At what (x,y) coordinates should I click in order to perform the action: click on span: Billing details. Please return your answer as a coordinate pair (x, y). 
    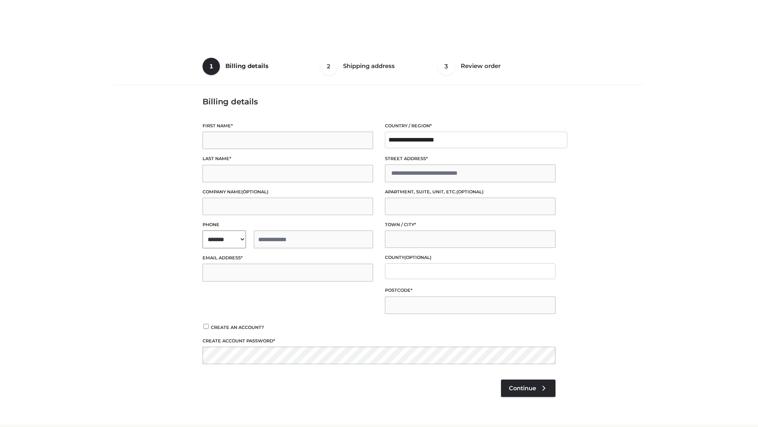
    Looking at the image, I should click on (247, 66).